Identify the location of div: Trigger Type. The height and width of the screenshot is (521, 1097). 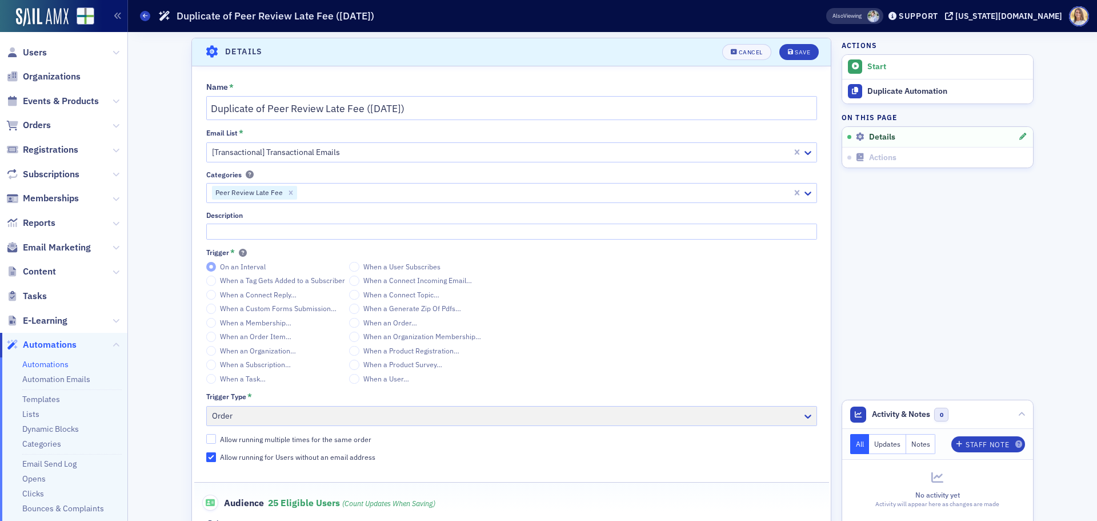
(226, 396).